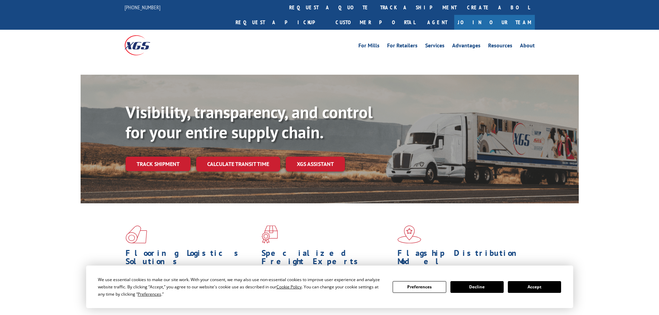 This screenshot has height=315, width=659. Describe the element at coordinates (435, 47) in the screenshot. I see `a: Services` at that location.